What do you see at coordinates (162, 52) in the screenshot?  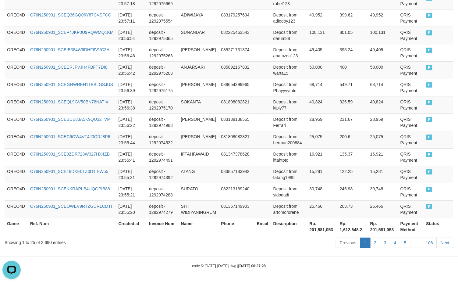 I see `td: deposit - 1292975263` at bounding box center [162, 52].